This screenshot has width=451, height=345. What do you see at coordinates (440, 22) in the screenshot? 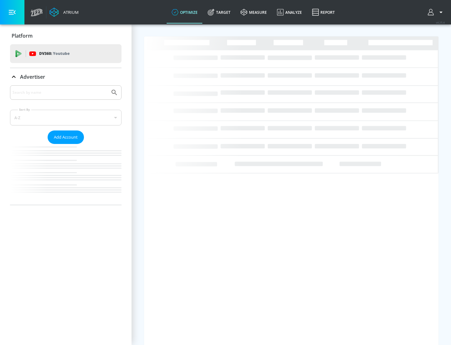
I see `span: v 4.25.4` at bounding box center [440, 22].